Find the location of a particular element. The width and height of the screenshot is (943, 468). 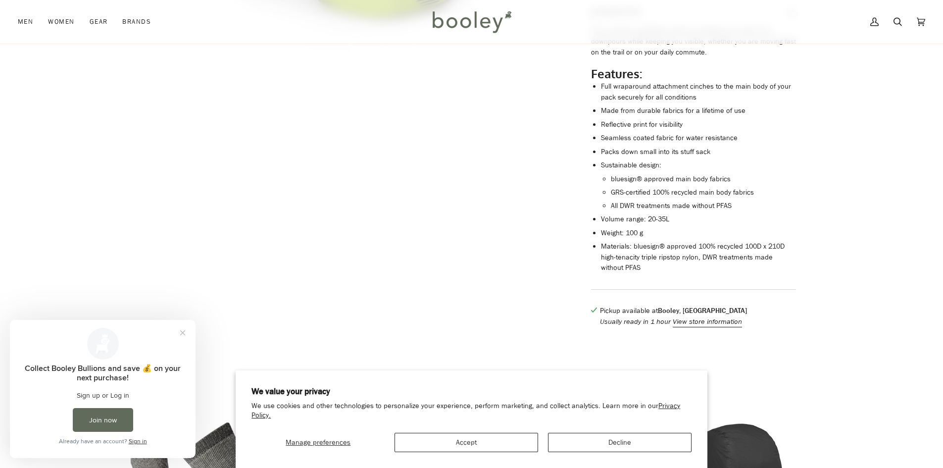

span: Brands is located at coordinates (137, 22).